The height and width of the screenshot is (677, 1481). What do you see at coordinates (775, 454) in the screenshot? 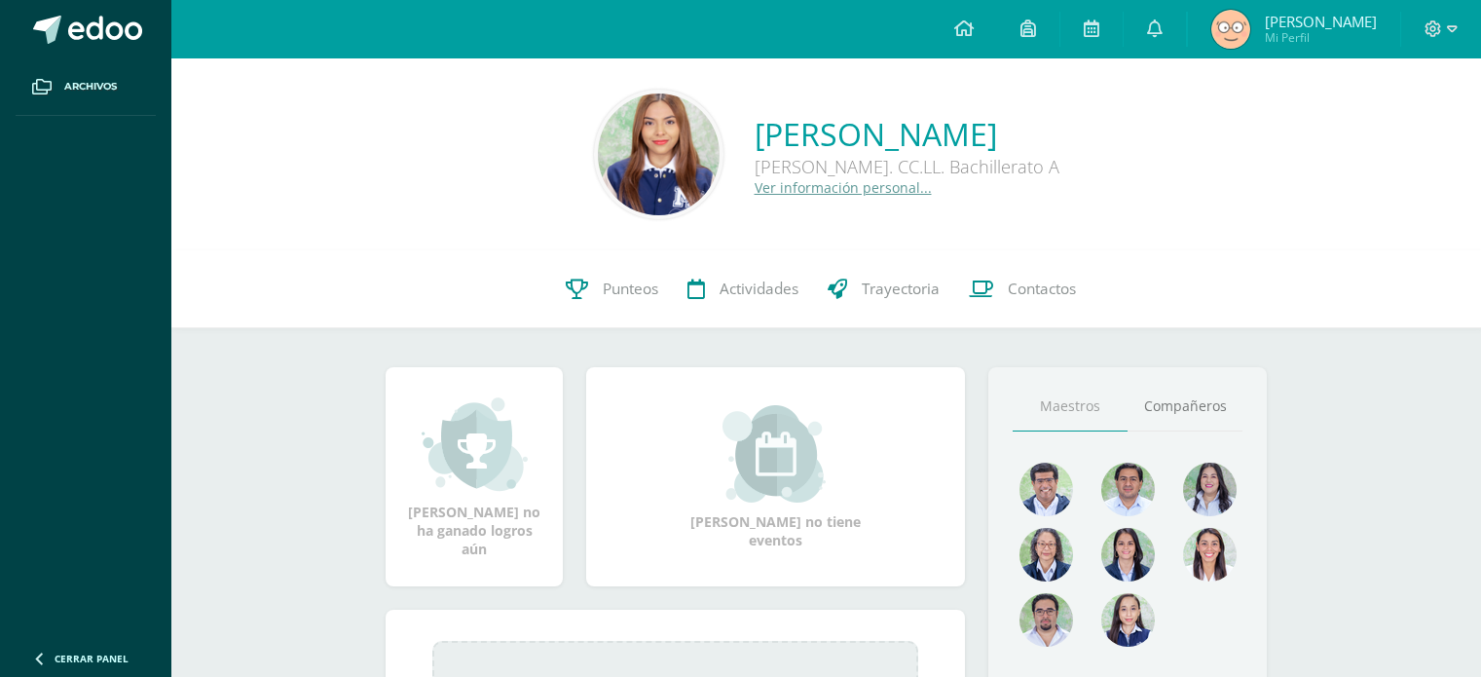
I see `img: event_small.png` at bounding box center [775, 454].